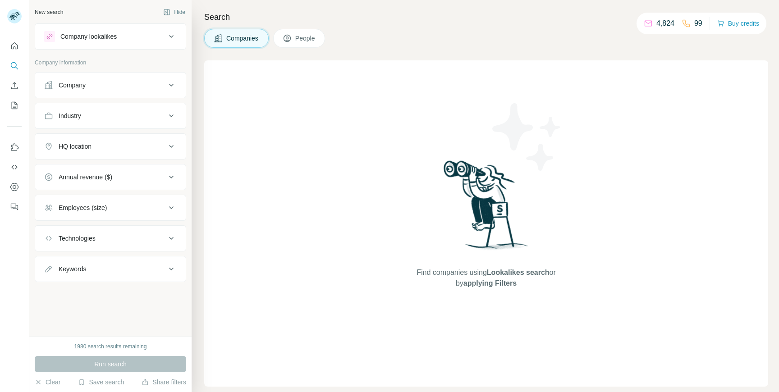 This screenshot has width=779, height=392. I want to click on button: Clear, so click(47, 382).